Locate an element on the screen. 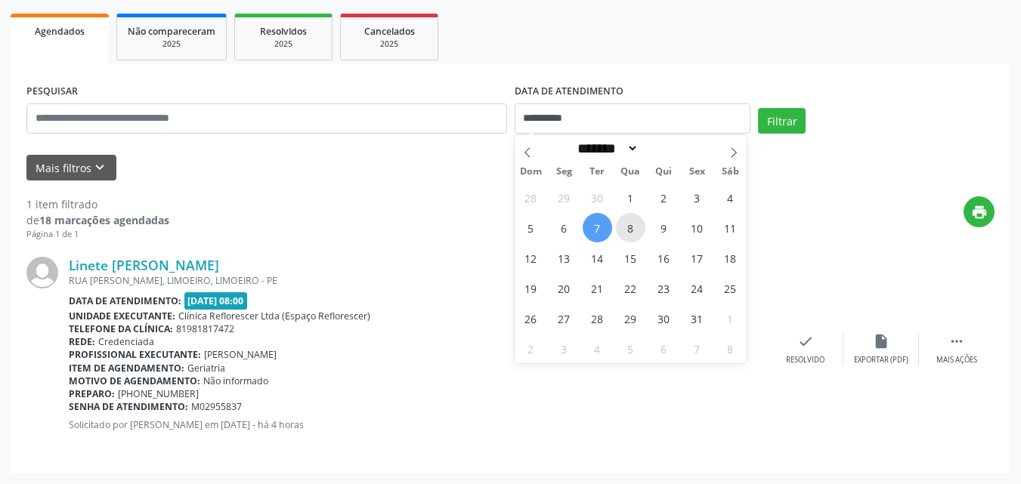 The width and height of the screenshot is (1021, 484). div: Mais ações is located at coordinates (957, 360).